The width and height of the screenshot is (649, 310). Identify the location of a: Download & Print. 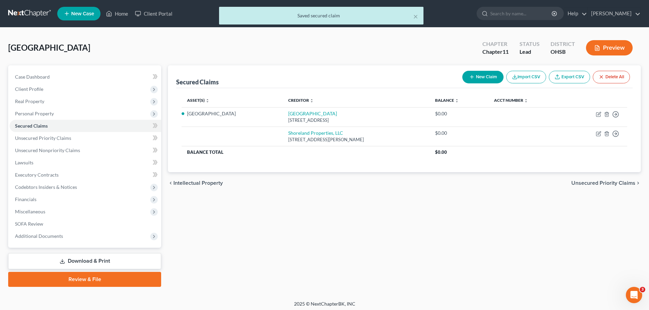
(84, 261).